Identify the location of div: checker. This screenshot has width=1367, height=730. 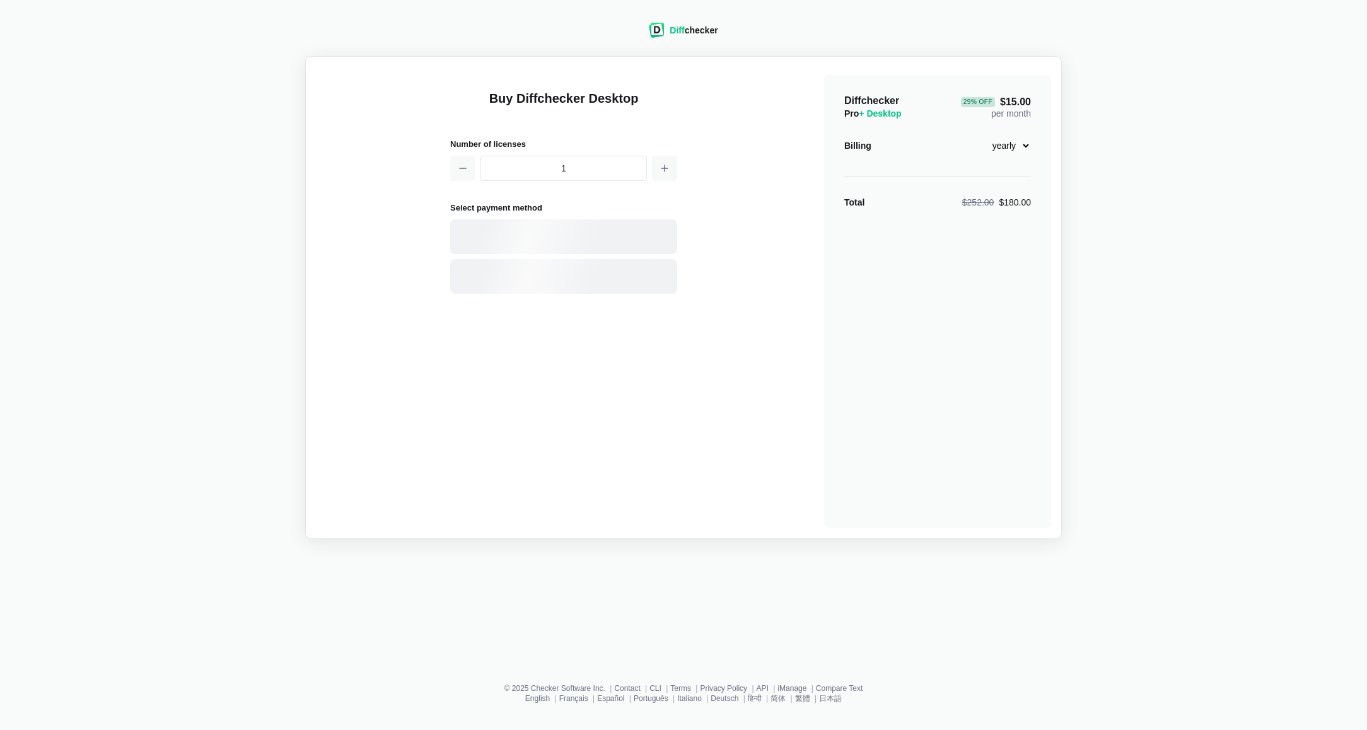
(694, 30).